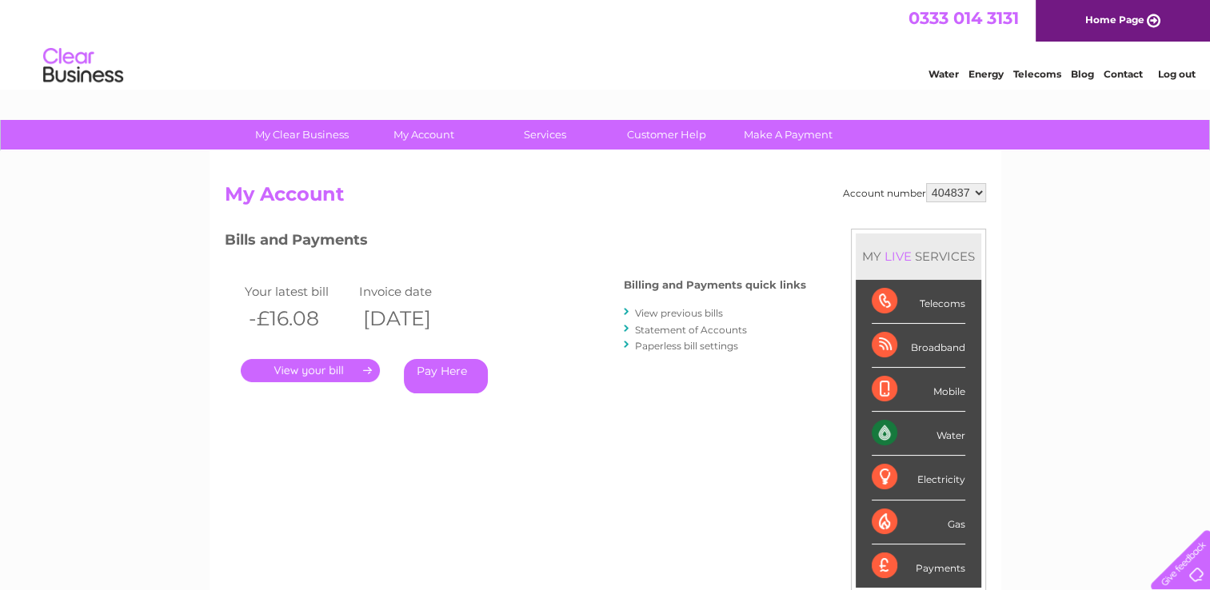 This screenshot has width=1210, height=590. What do you see at coordinates (788, 134) in the screenshot?
I see `a: Make A Payment` at bounding box center [788, 134].